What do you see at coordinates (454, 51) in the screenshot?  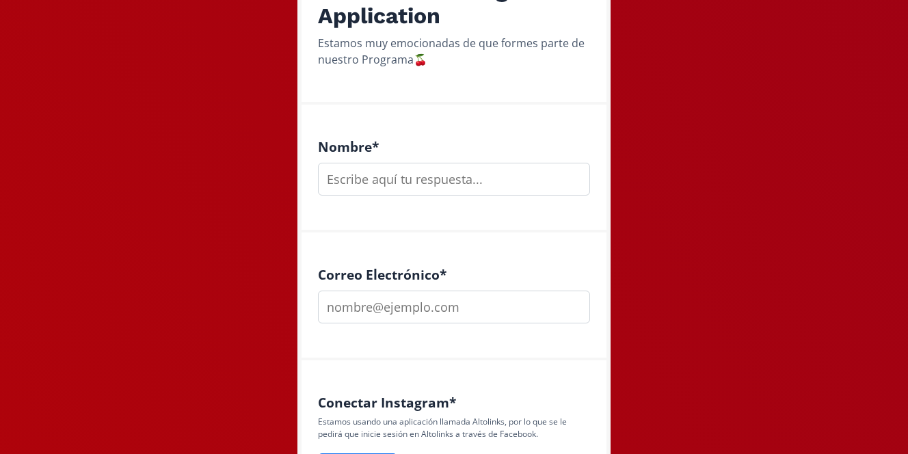 I see `div: Estamos muy emocionadas de que formes parte de nuestro Programa🍒` at bounding box center [454, 51].